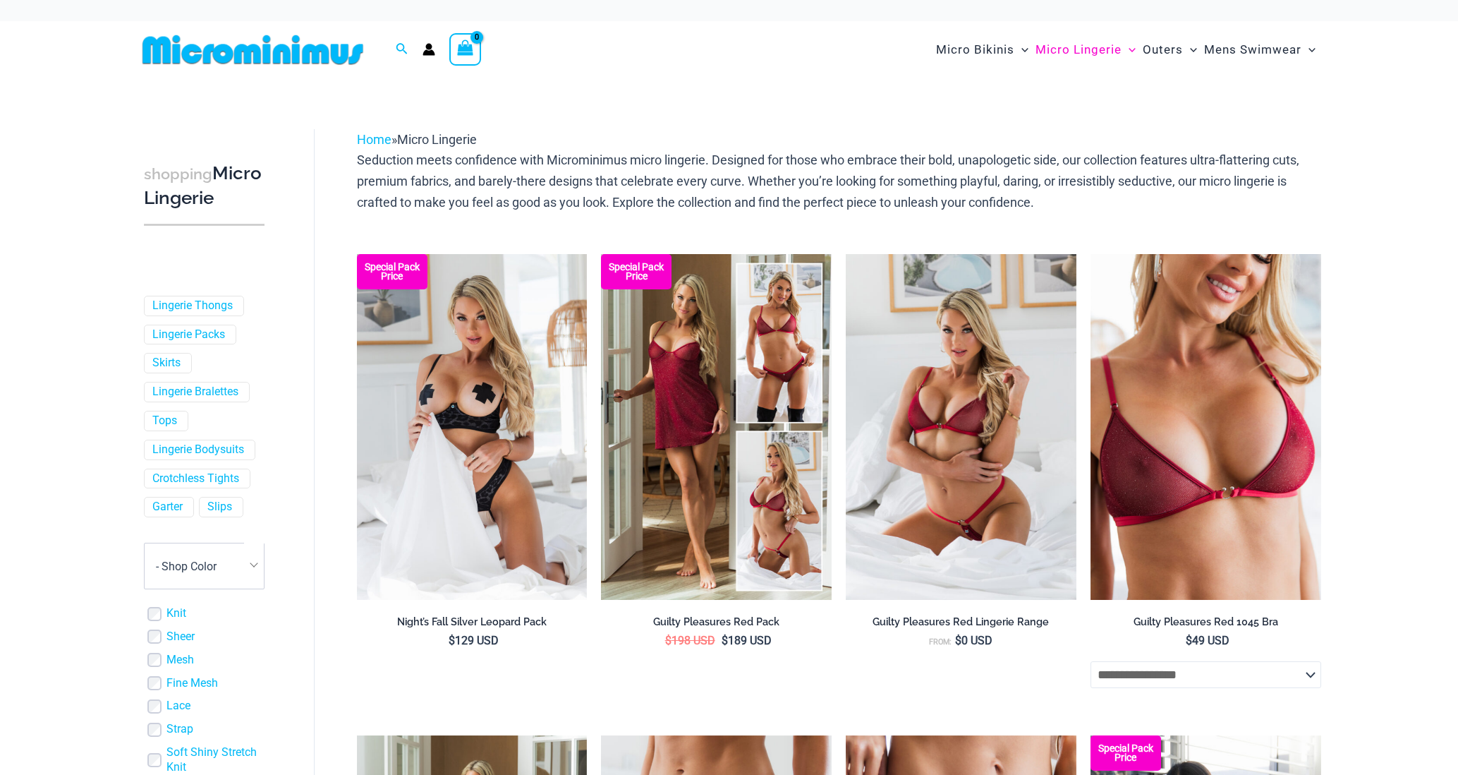 The width and height of the screenshot is (1458, 775). What do you see at coordinates (716, 624) in the screenshot?
I see `a: Guilty Pleasures Red Pack` at bounding box center [716, 624].